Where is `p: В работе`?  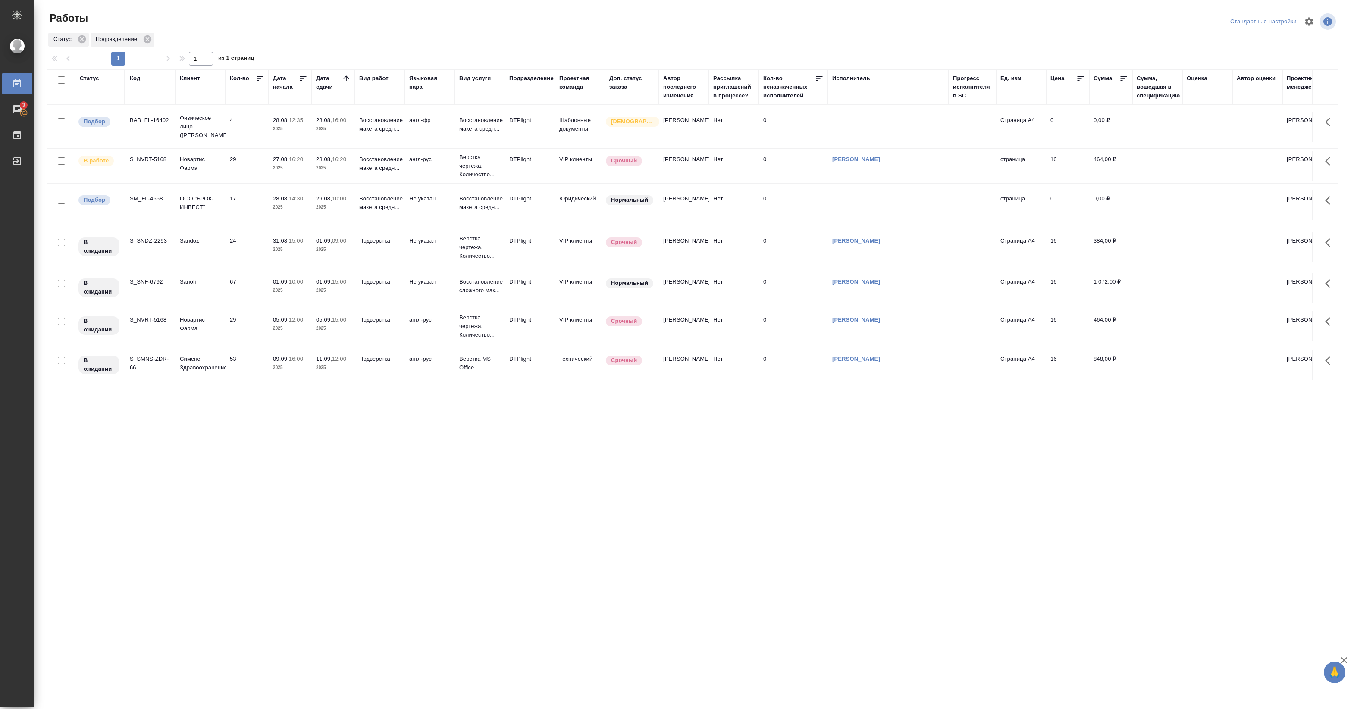
p: В работе is located at coordinates (96, 161).